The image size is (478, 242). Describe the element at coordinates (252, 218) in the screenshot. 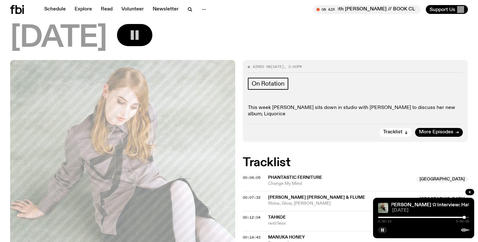

I see `span: 00:12:04` at that location.